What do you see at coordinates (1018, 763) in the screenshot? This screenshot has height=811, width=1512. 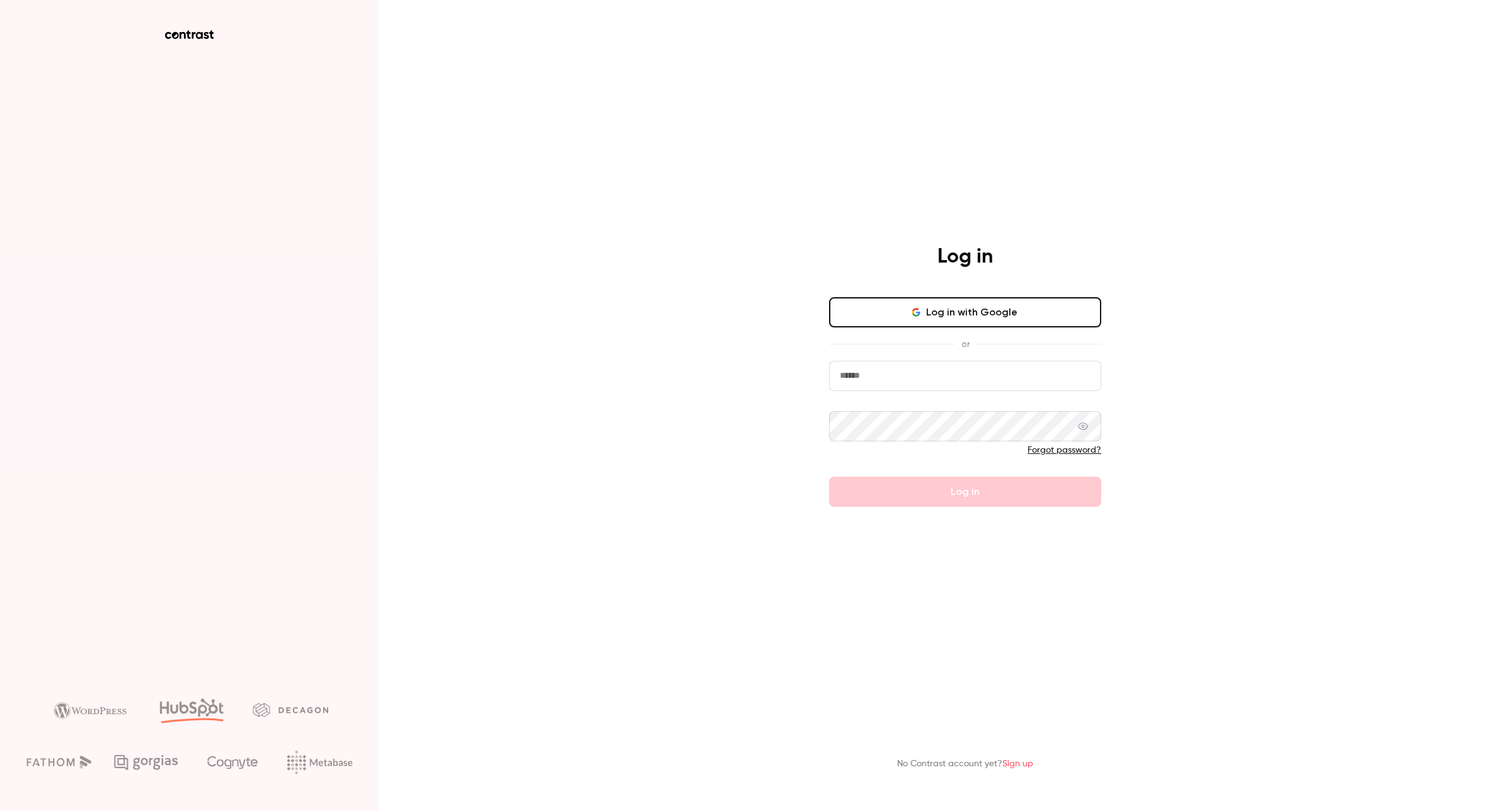 I see `a: Sign up` at bounding box center [1018, 763].